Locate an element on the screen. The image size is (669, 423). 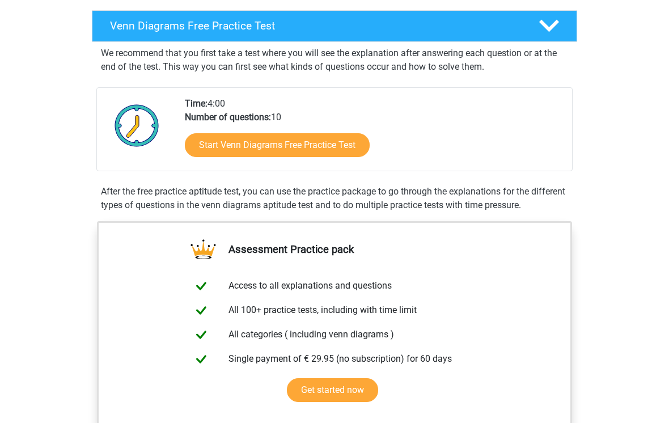
div: 4:00 10 is located at coordinates (374, 134).